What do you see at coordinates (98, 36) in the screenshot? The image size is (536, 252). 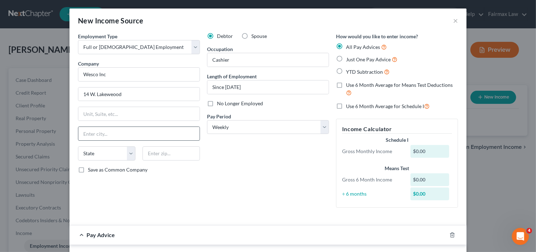 I see `span: Employment Type` at bounding box center [98, 36].